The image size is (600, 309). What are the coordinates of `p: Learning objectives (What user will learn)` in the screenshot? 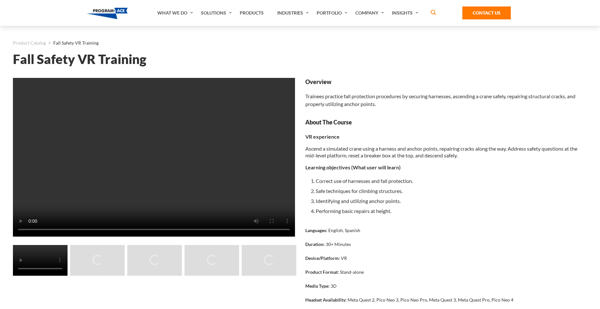 It's located at (446, 167).